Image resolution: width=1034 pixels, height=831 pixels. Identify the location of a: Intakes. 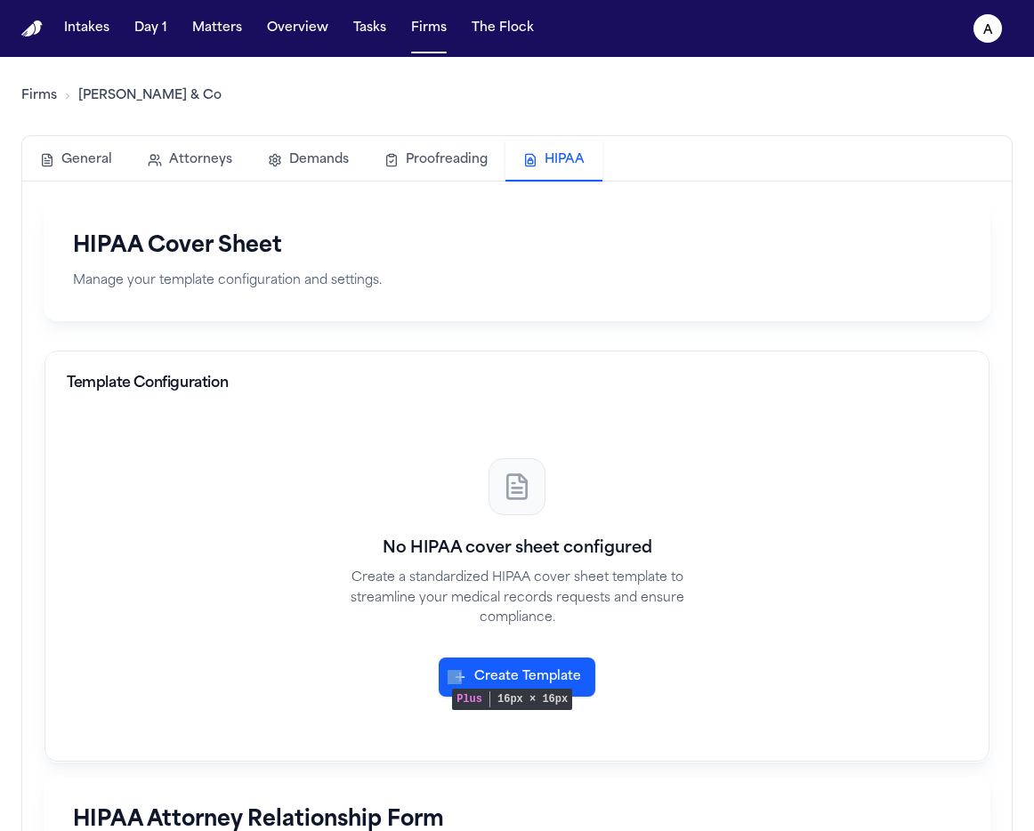
(86, 28).